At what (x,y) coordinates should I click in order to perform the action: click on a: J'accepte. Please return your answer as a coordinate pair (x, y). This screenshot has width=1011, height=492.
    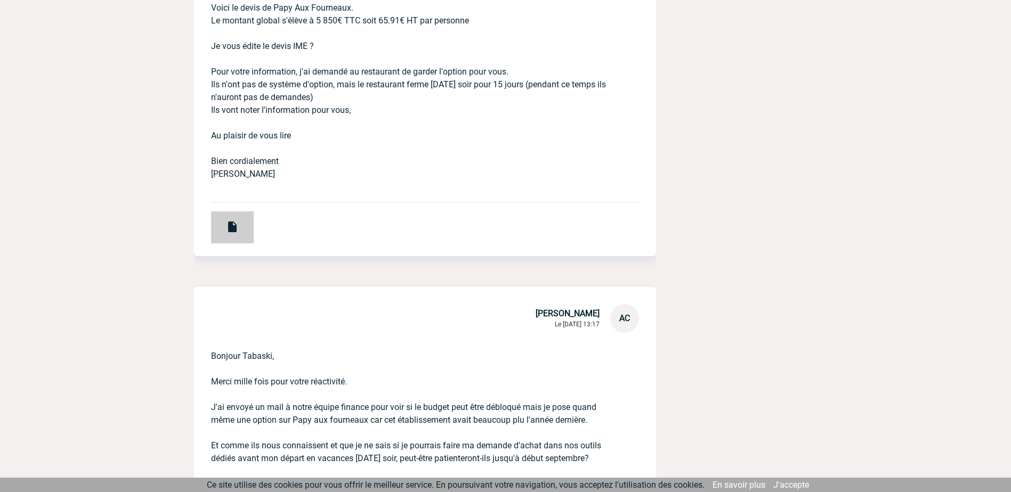
    Looking at the image, I should click on (791, 485).